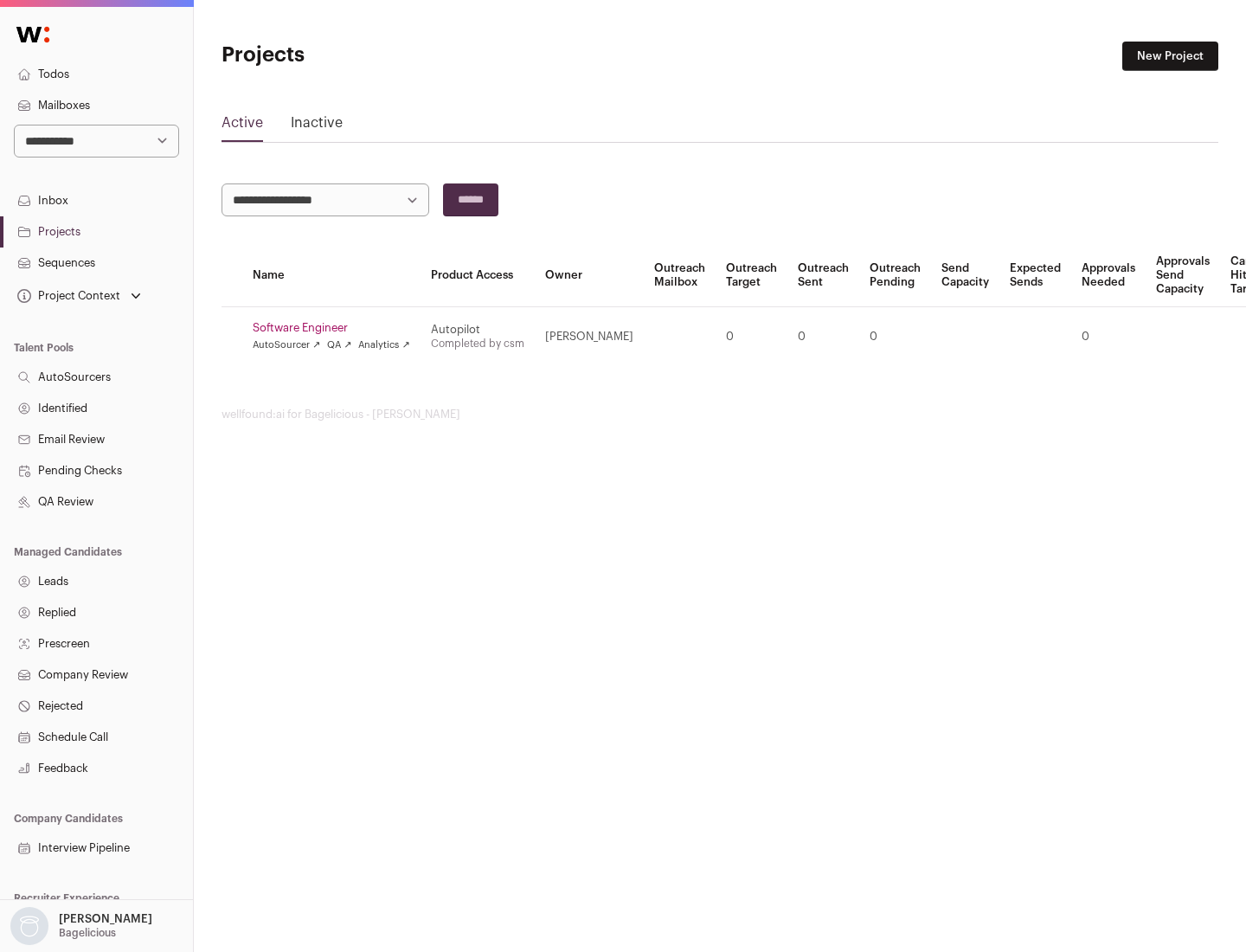 The image size is (1246, 952). What do you see at coordinates (33, 35) in the screenshot?
I see `img: Wellfound` at bounding box center [33, 35].